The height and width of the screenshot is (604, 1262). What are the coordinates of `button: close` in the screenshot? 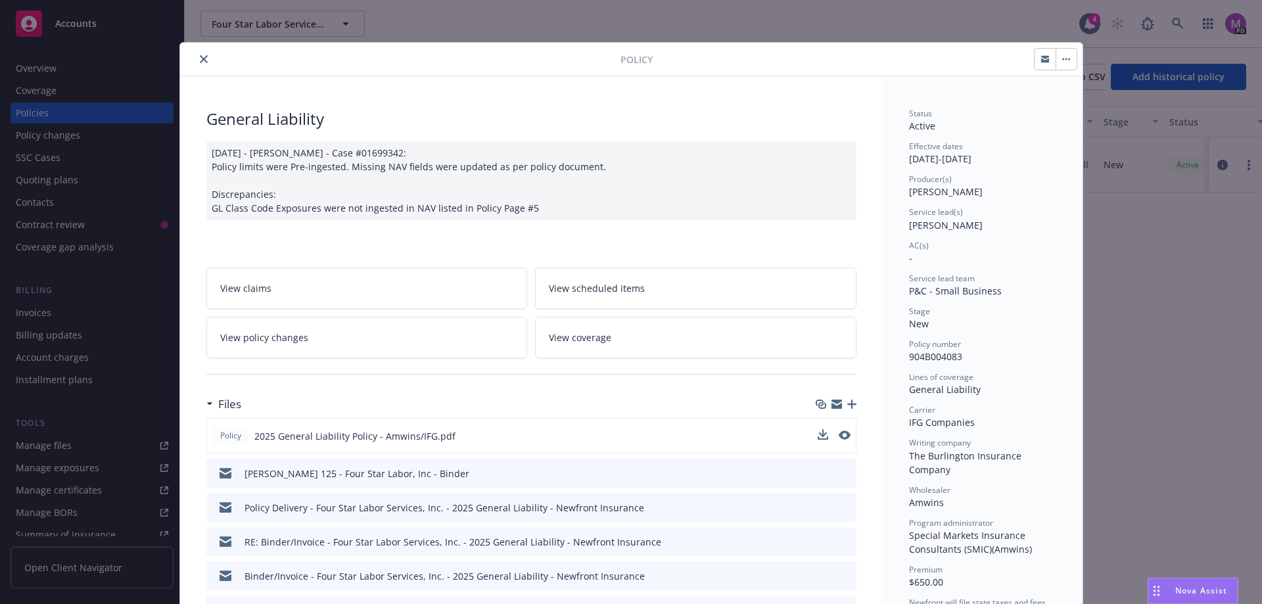 It's located at (204, 59).